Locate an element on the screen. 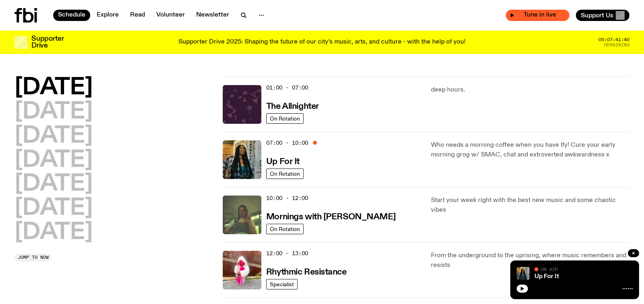 The height and width of the screenshot is (304, 644). span: Jump to now is located at coordinates (33, 257).